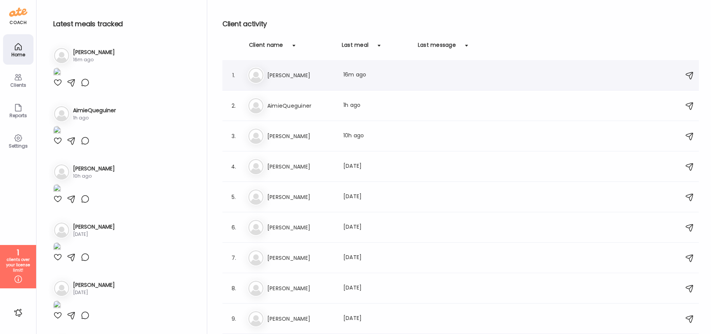 The height and width of the screenshot is (334, 711). What do you see at coordinates (124, 24) in the screenshot?
I see `h2: Latest meals tracked` at bounding box center [124, 24].